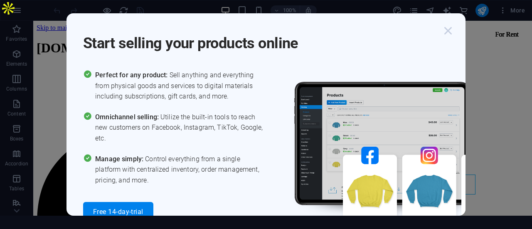  Describe the element at coordinates (180, 170) in the screenshot. I see `span: Control everything from a single platform with centralized inventory, order management, pricing, ...` at that location.